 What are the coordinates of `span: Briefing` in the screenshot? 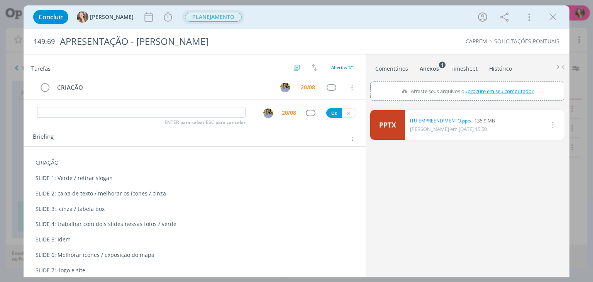 It's located at (43, 139).